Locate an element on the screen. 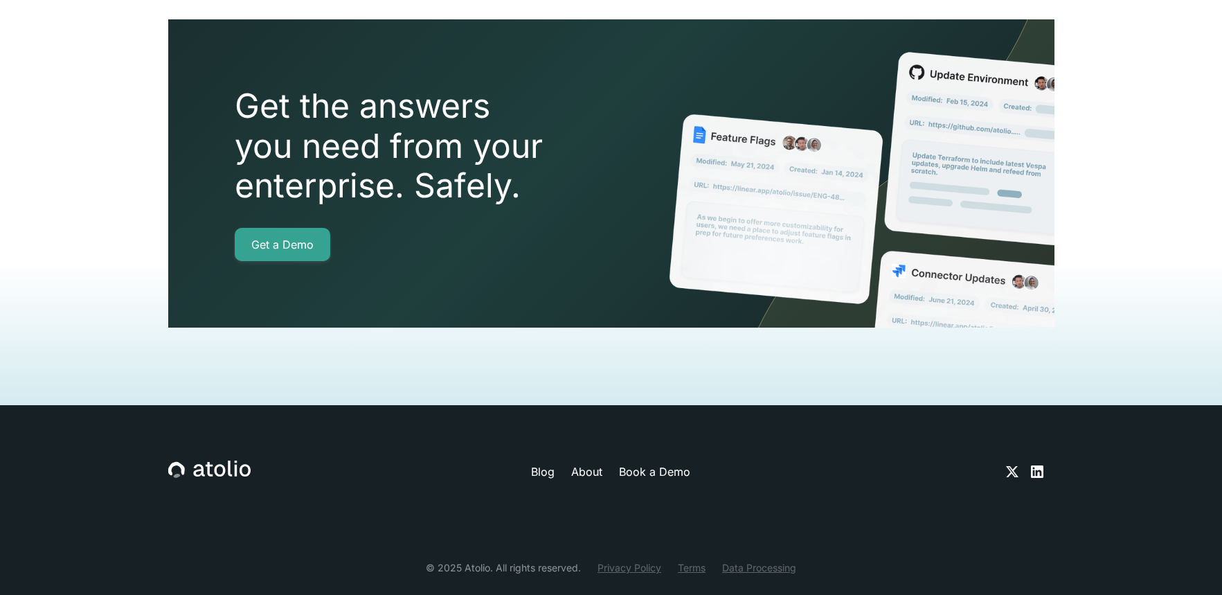 The image size is (1222, 595). h2: Get the answers you need from your enterprise. Safely. is located at coordinates (429, 145).